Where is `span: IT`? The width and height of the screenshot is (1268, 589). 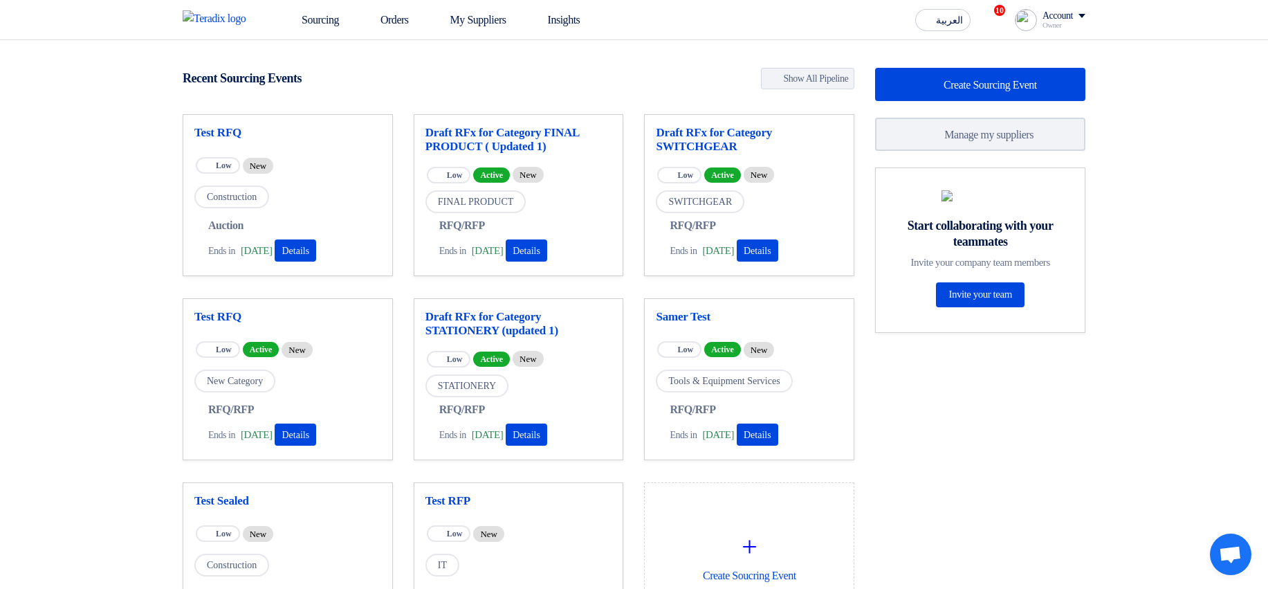
span: IT is located at coordinates (442, 565).